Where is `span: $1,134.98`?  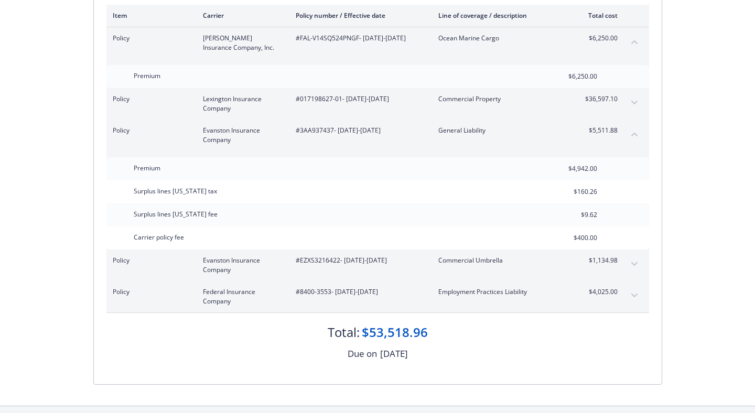 span: $1,134.98 is located at coordinates (598, 261).